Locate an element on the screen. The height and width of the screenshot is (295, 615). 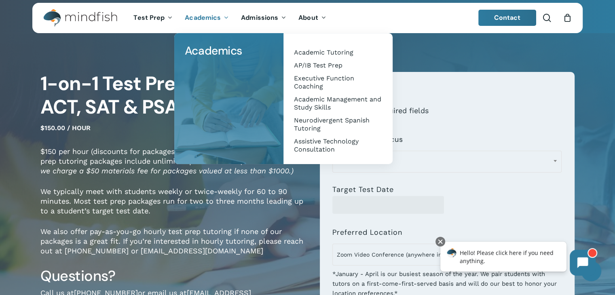
span: Test Prep is located at coordinates (149, 17).